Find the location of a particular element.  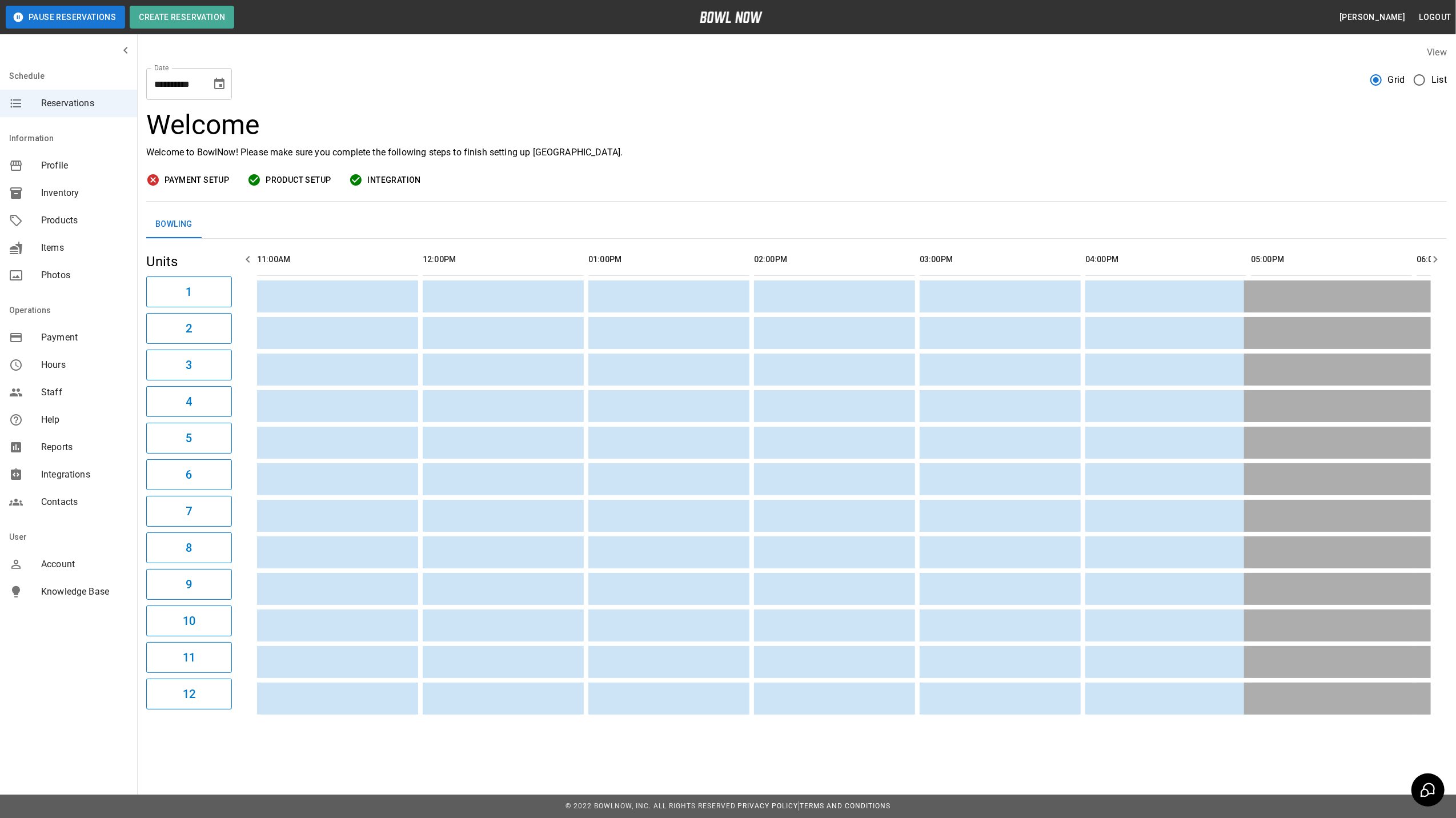

h6: 10 is located at coordinates (189, 621).